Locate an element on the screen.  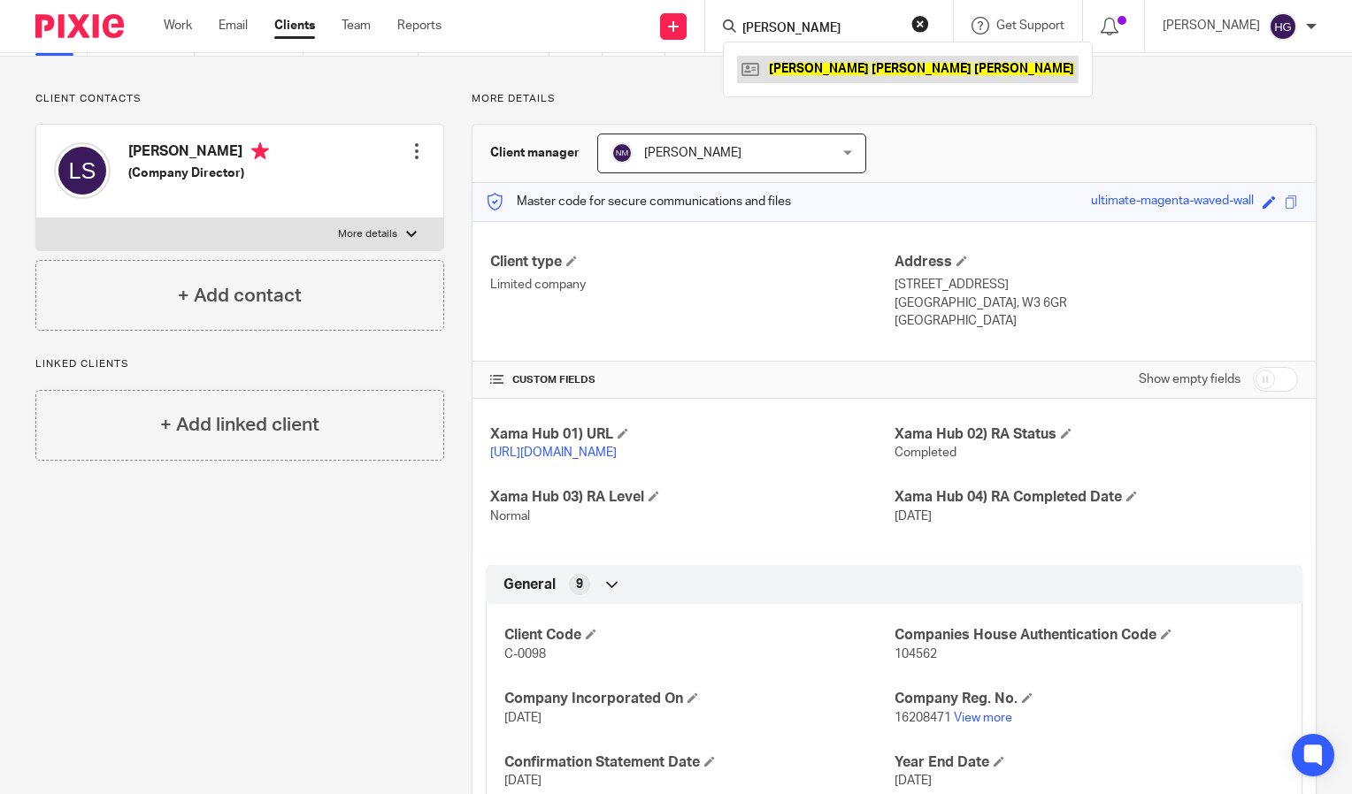
p: Linked clients is located at coordinates (240, 364).